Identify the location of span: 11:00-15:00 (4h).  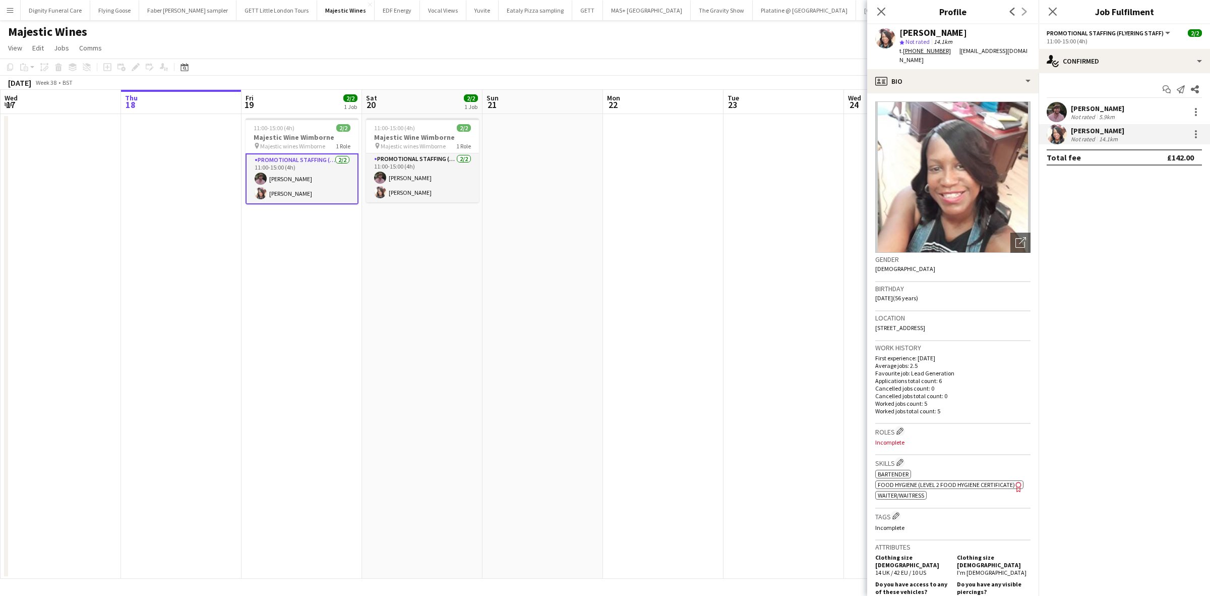
(274, 128).